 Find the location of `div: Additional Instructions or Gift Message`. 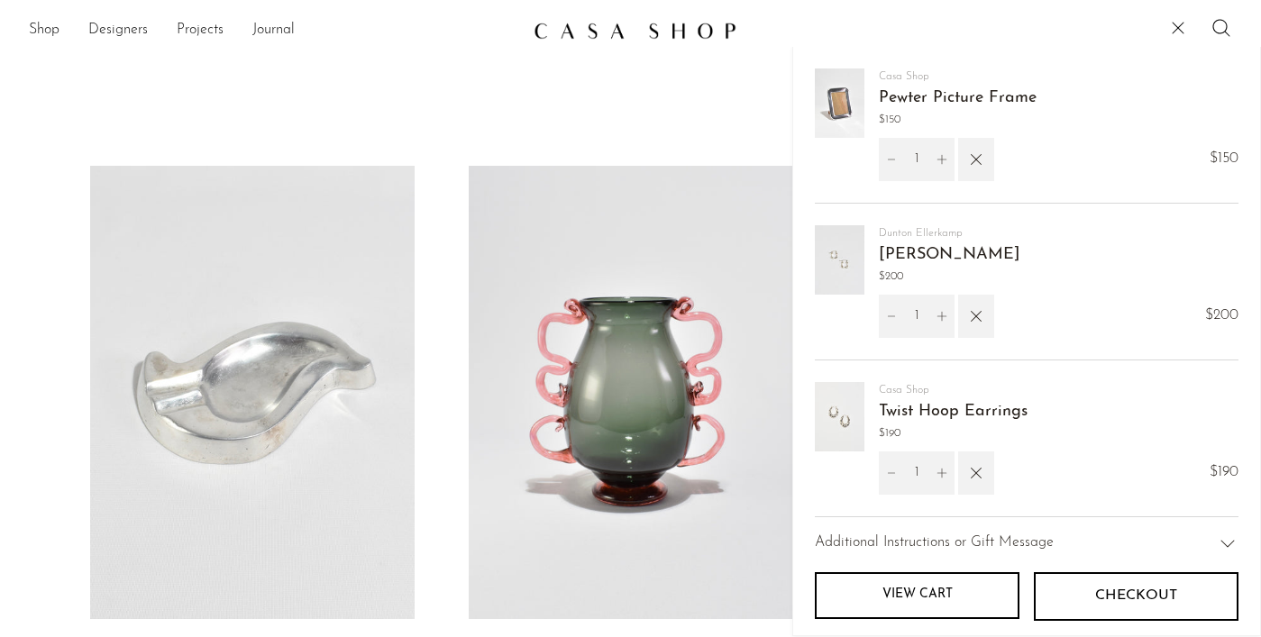

div: Additional Instructions or Gift Message is located at coordinates (1027, 543).